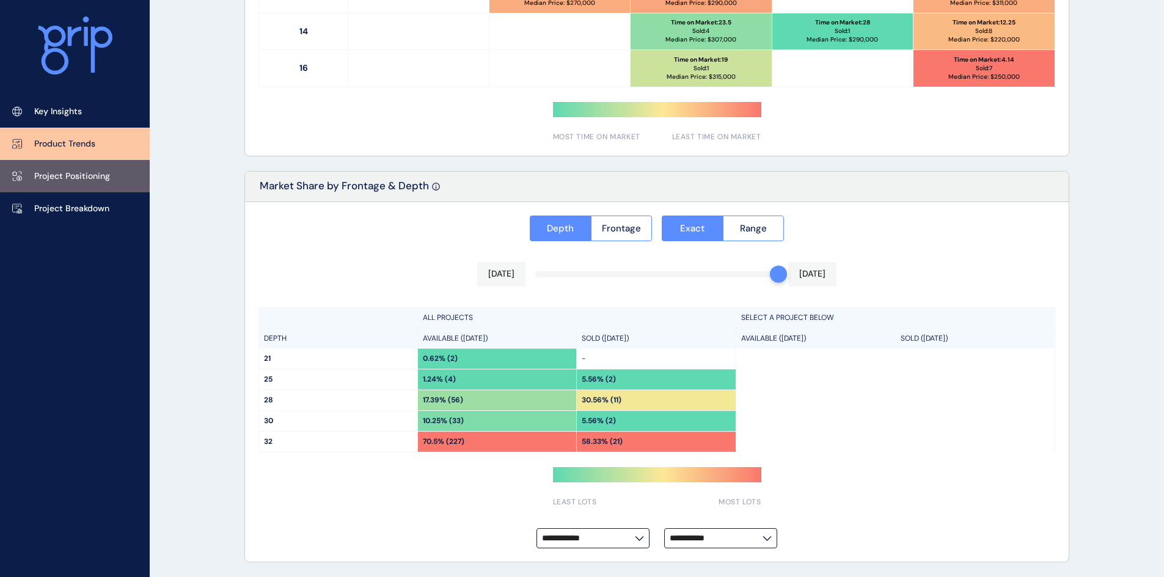 This screenshot has height=577, width=1164. I want to click on p: Product Trends, so click(65, 144).